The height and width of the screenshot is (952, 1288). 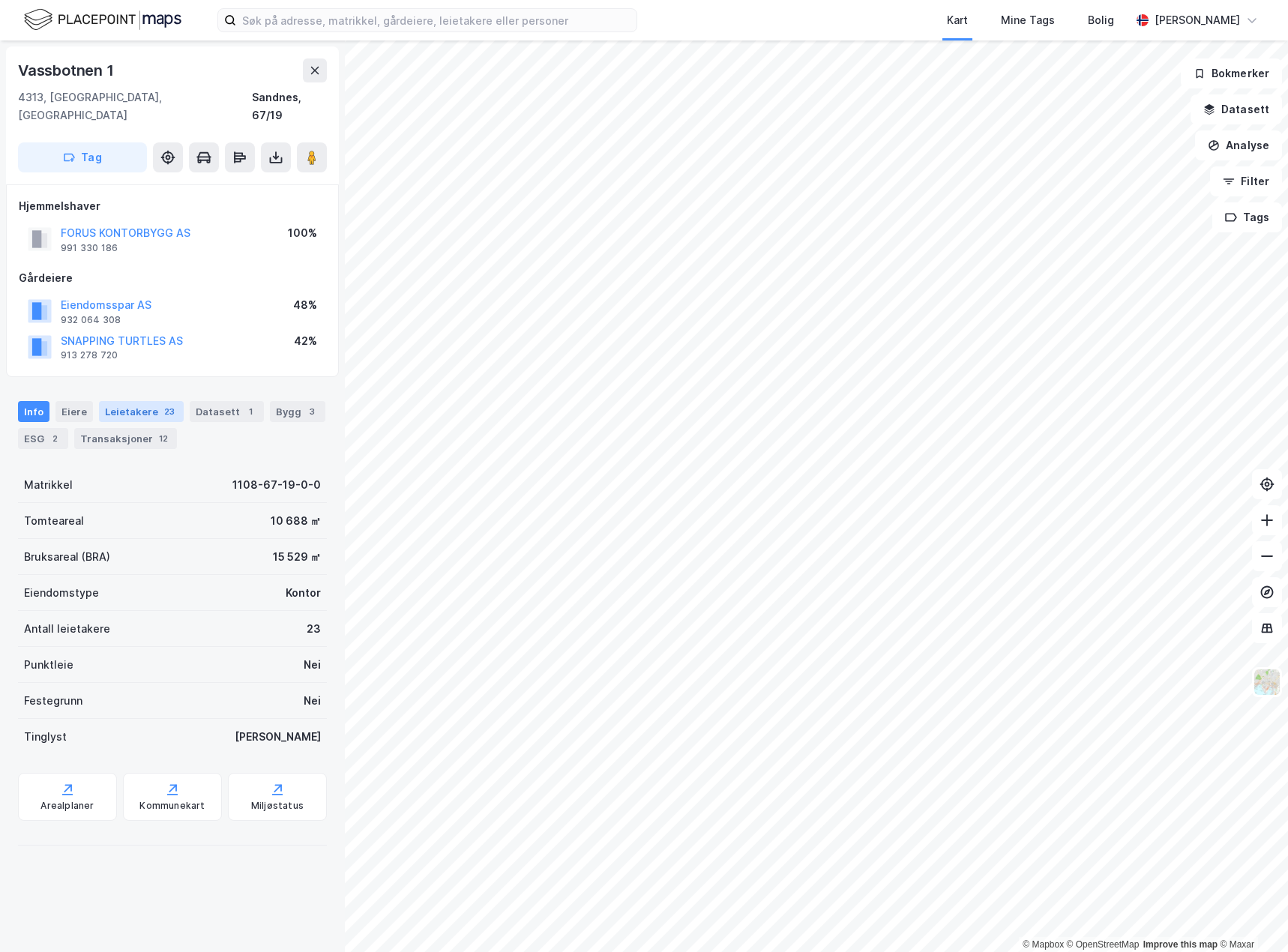 I want to click on div: Matrikkel, so click(x=48, y=485).